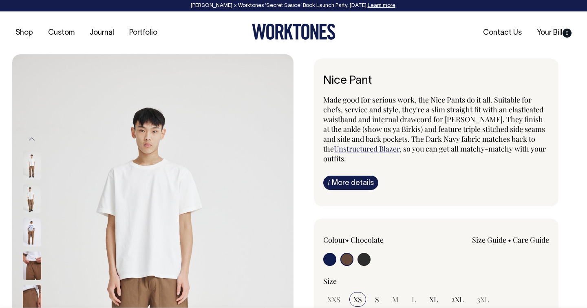  I want to click on label: Chocolate, so click(367, 239).